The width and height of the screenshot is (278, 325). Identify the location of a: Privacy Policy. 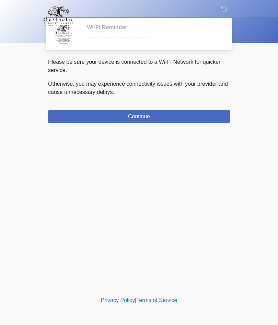
(118, 300).